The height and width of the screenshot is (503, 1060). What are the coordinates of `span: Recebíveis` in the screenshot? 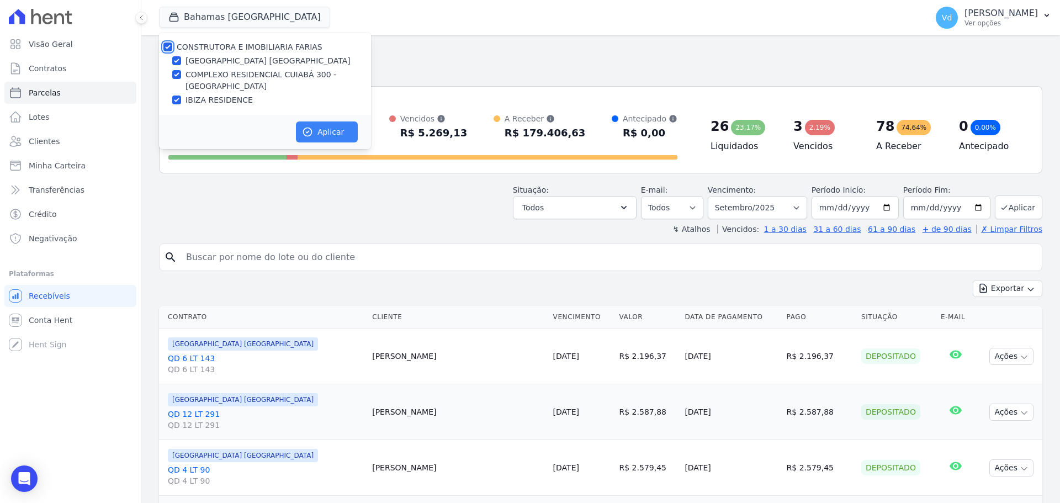 It's located at (49, 296).